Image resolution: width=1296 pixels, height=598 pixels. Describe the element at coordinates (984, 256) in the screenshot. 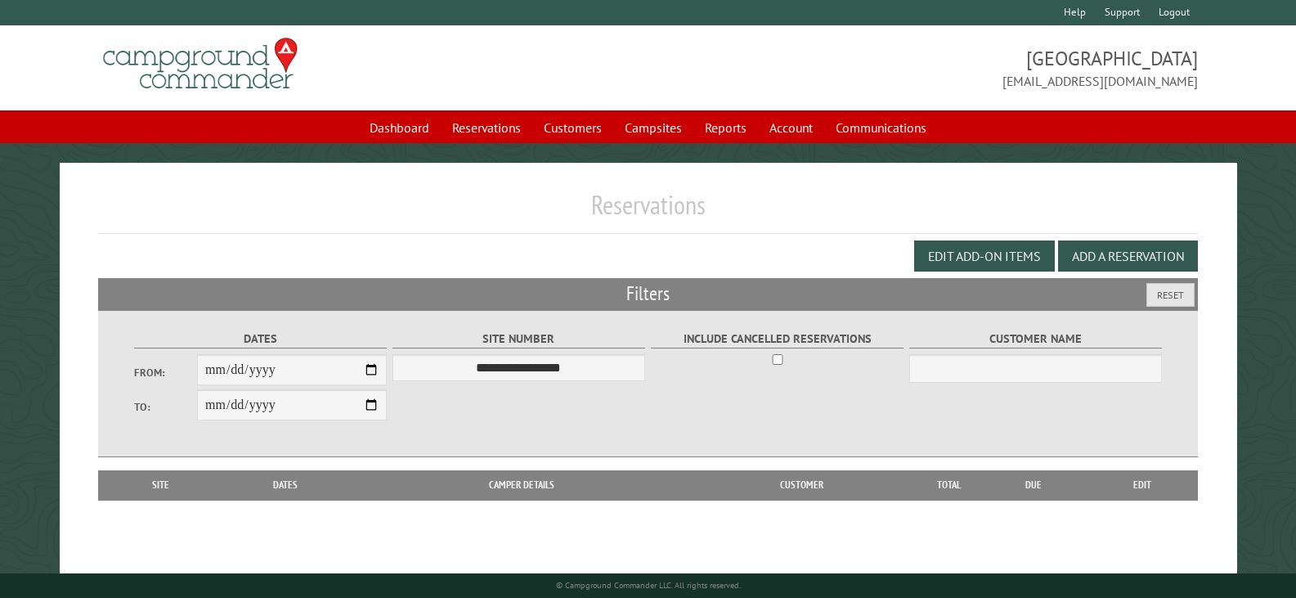

I see `button: Edit Add-on Items` at that location.